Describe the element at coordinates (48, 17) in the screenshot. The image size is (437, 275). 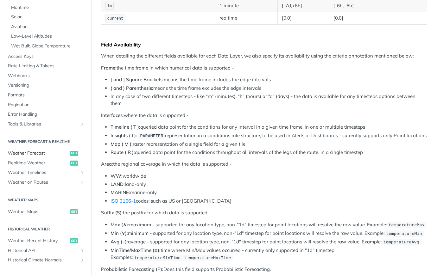
I see `span: Solar` at that location.